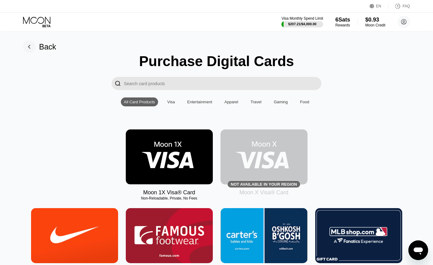 This screenshot has height=265, width=433. I want to click on div: Entertainment, so click(200, 102).